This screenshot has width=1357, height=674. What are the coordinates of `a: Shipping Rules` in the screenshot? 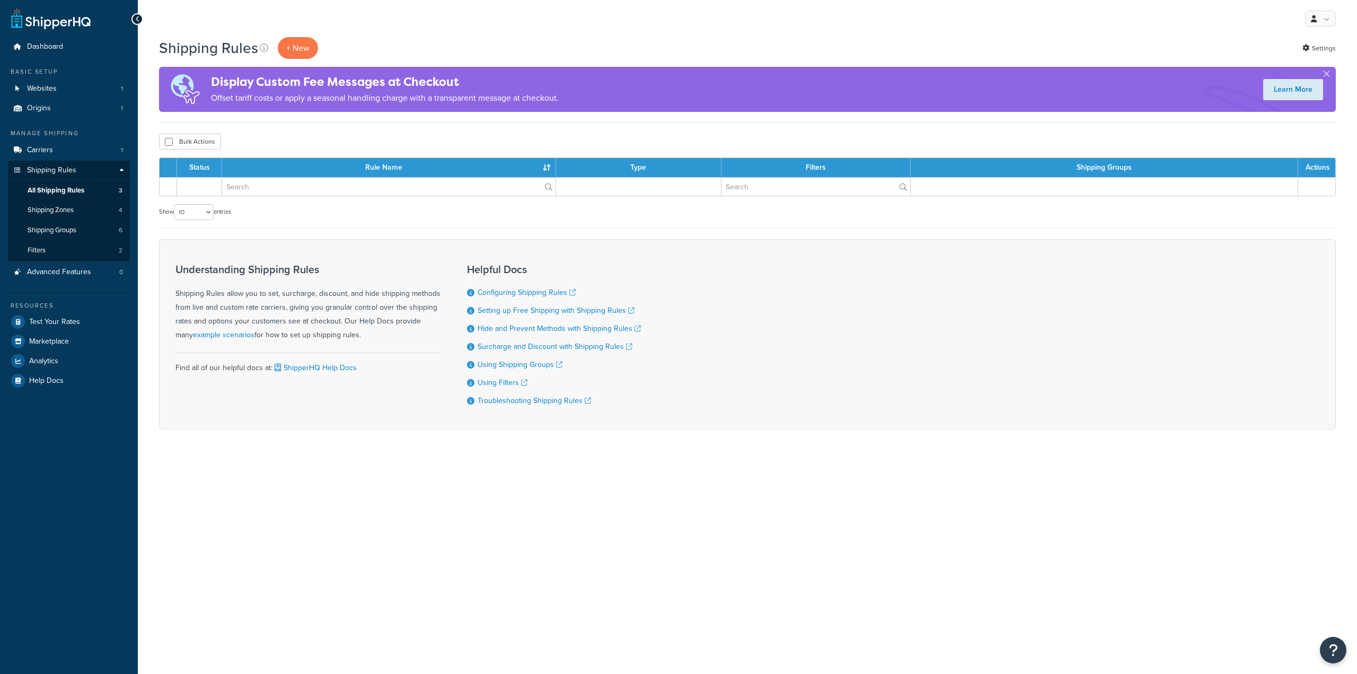 It's located at (69, 170).